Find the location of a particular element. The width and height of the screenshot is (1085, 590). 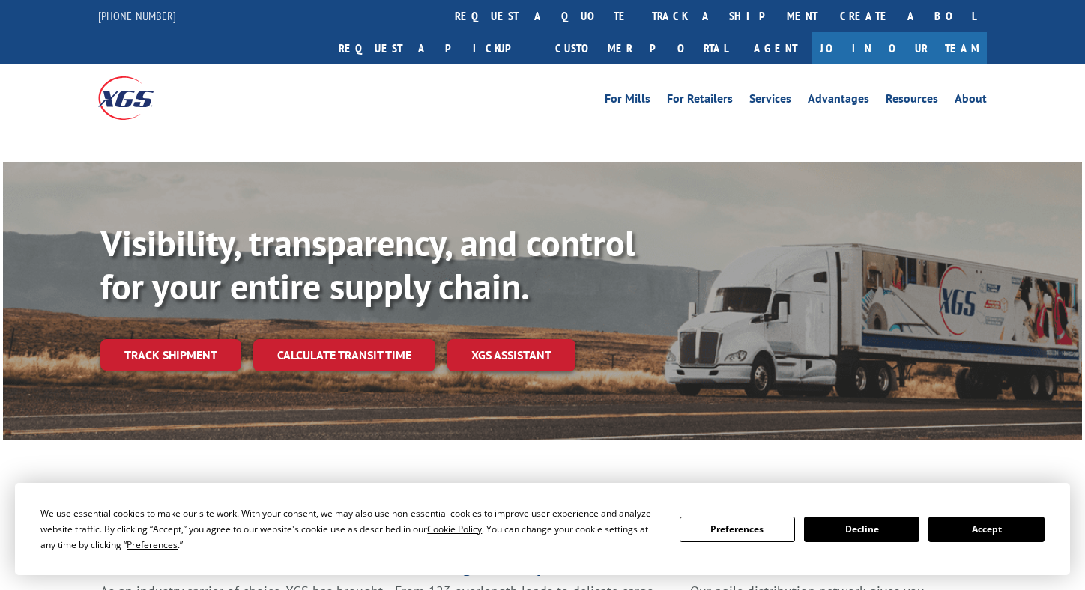

a: About is located at coordinates (970, 101).